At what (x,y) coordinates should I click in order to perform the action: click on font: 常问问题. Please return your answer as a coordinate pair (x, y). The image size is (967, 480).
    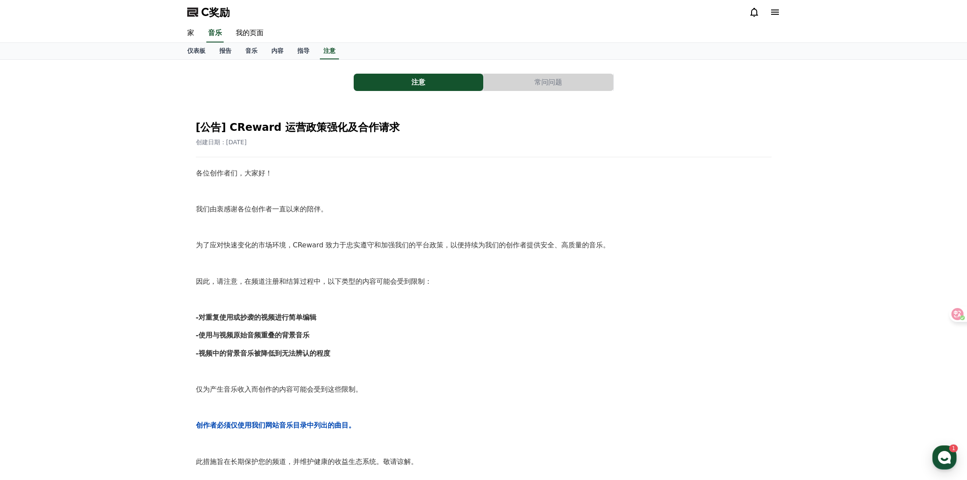
    Looking at the image, I should click on (548, 82).